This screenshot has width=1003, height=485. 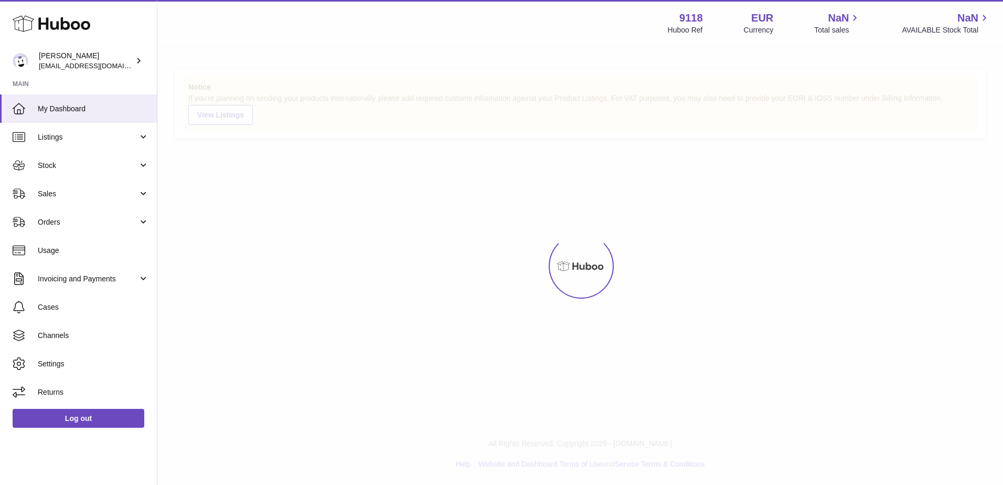 What do you see at coordinates (88, 137) in the screenshot?
I see `span: Listings` at bounding box center [88, 137].